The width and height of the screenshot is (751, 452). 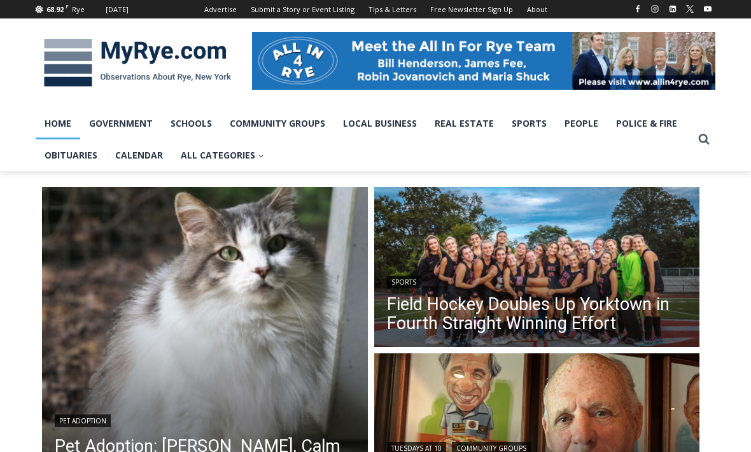 What do you see at coordinates (647, 123) in the screenshot?
I see `a: Police & Fire` at bounding box center [647, 123].